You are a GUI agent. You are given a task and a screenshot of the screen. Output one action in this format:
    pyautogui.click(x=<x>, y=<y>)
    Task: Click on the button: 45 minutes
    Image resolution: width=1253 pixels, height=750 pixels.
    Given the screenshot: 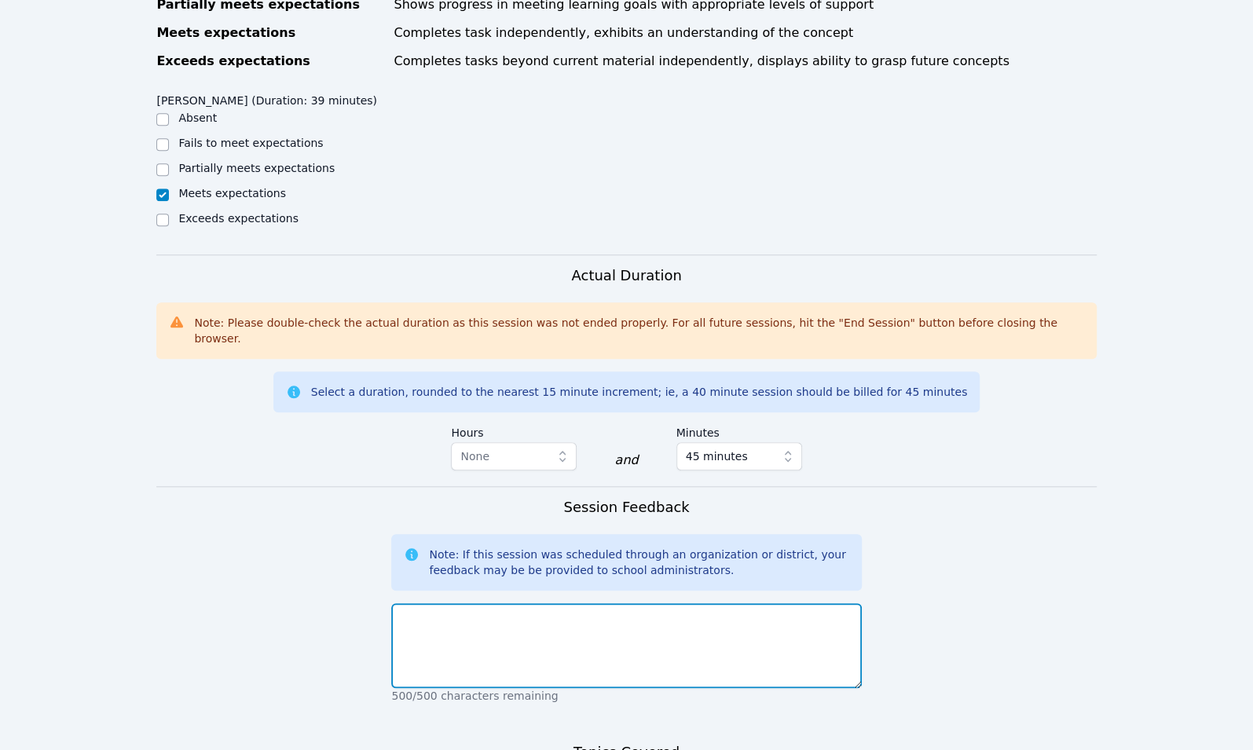 What is the action you would take?
    pyautogui.click(x=739, y=457)
    